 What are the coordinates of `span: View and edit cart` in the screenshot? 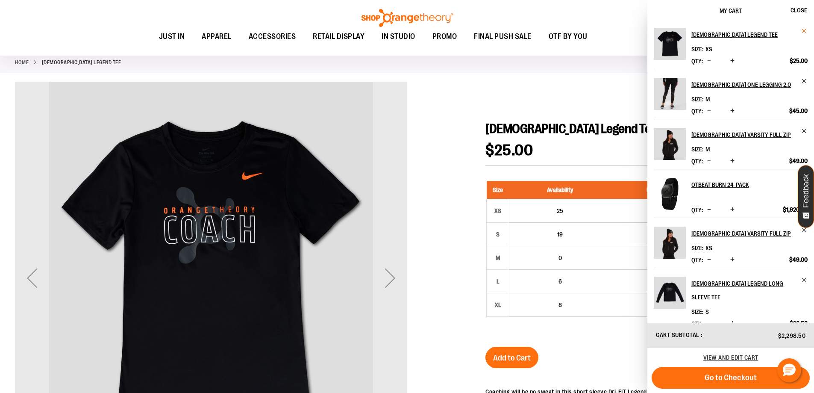 It's located at (731, 357).